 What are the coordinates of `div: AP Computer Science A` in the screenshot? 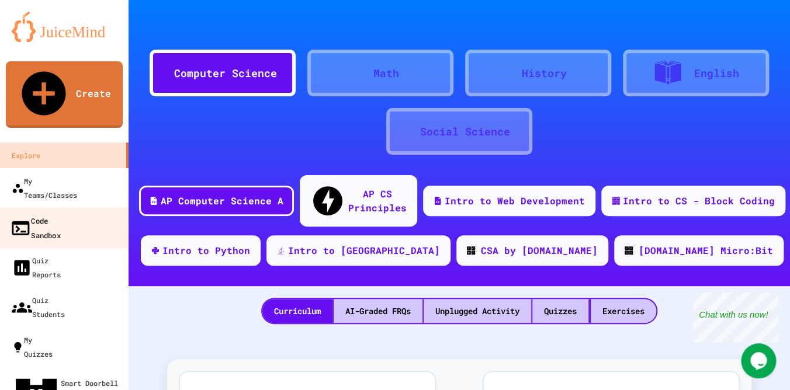 It's located at (222, 201).